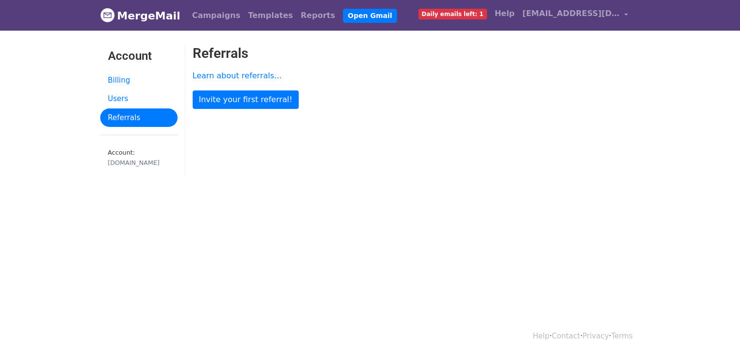  Describe the element at coordinates (139, 80) in the screenshot. I see `a: Billing` at that location.